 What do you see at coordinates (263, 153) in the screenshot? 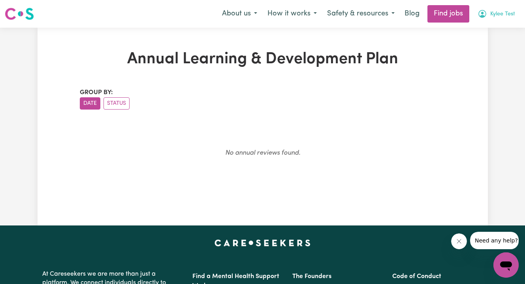
I see `em: No annual reviews found.` at bounding box center [263, 153].